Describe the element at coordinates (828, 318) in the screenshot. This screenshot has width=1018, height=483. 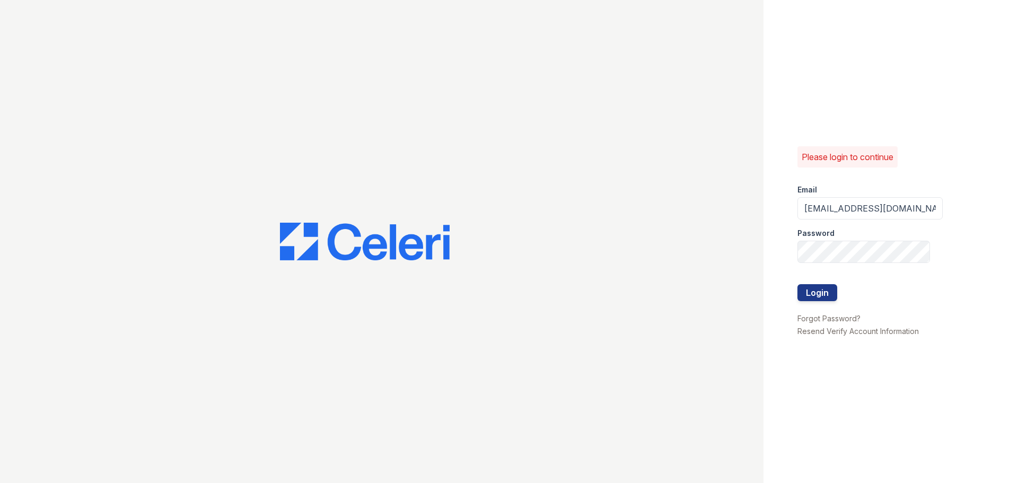
I see `a: Forgot Password?` at that location.